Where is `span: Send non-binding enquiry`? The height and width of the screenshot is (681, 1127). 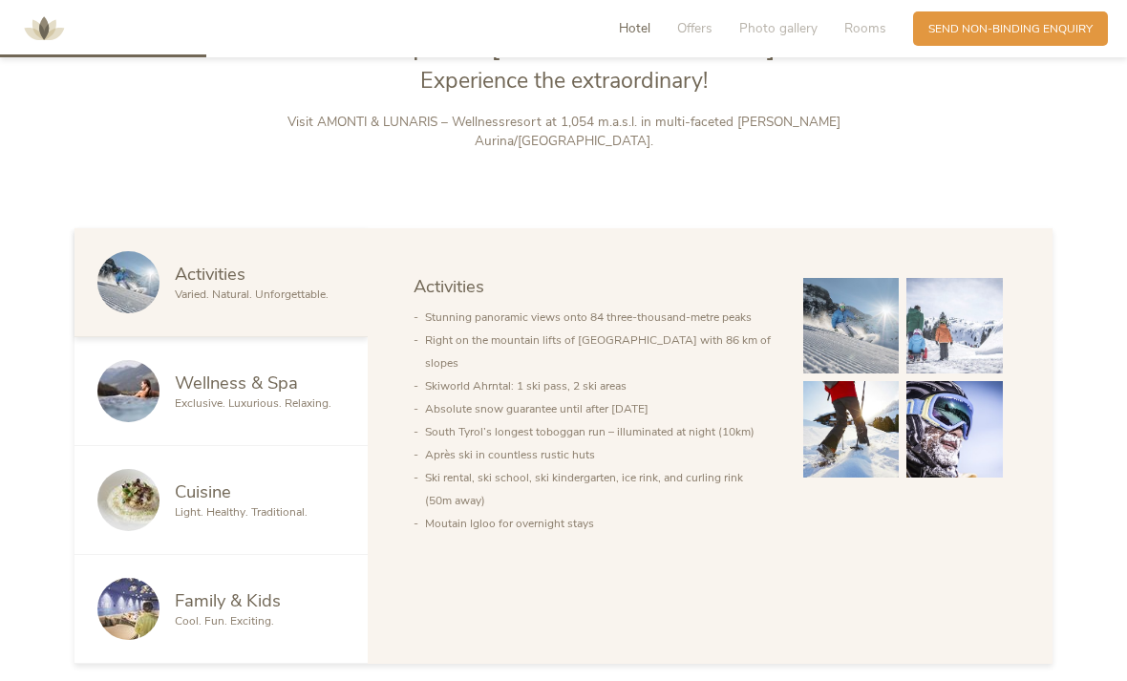 span: Send non-binding enquiry is located at coordinates (1011, 29).